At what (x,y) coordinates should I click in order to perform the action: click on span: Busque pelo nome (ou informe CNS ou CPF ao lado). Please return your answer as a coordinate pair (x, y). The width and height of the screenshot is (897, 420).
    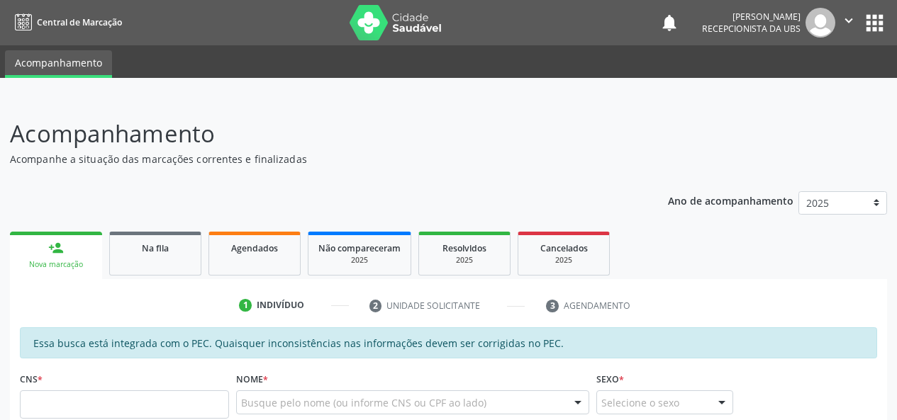
    Looking at the image, I should click on (364, 403).